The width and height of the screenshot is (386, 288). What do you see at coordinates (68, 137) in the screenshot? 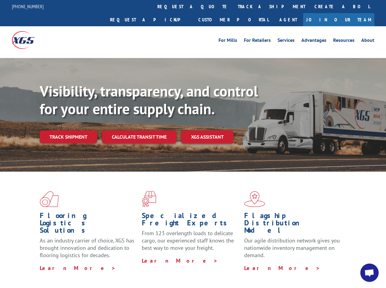
I see `a: Track shipment` at bounding box center [68, 137].